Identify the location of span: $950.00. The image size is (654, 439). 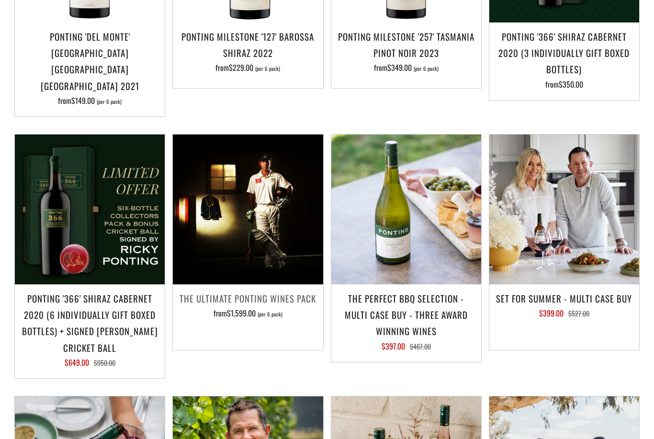
(104, 362).